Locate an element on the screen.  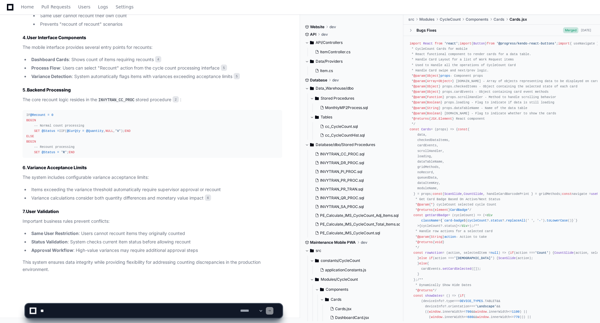
button: INVYTRAN_CC_PROC.sql is located at coordinates (356, 154).